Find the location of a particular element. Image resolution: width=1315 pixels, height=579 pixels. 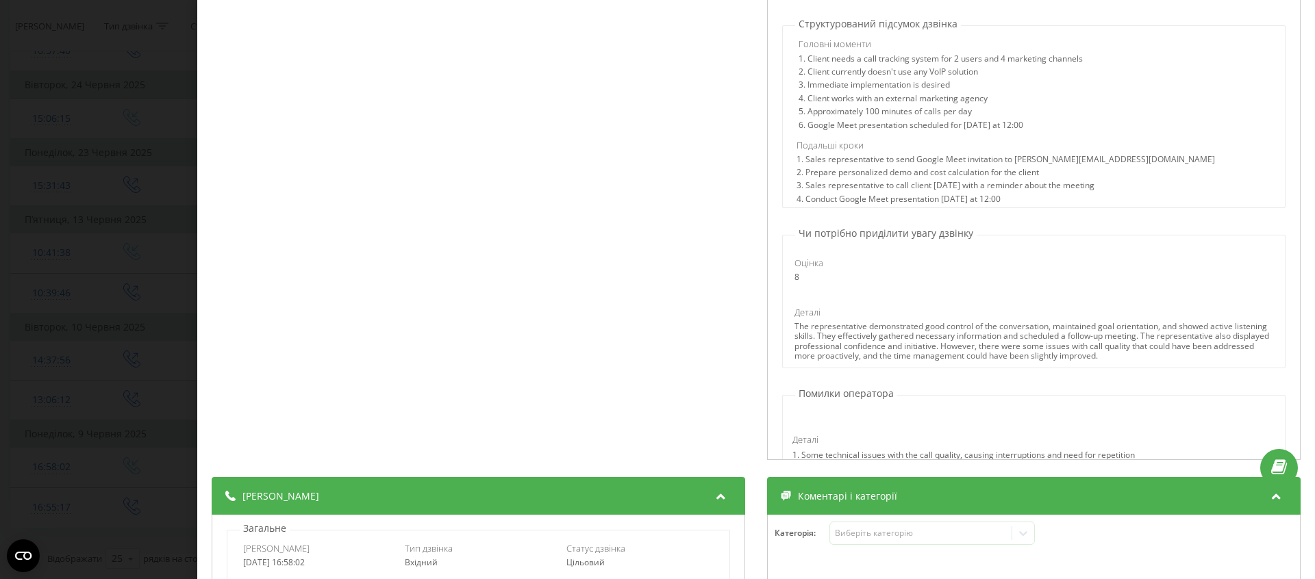

div: The representative demonstrated good control of the conversation, maintained goal orientation, an... is located at coordinates (1033, 342).